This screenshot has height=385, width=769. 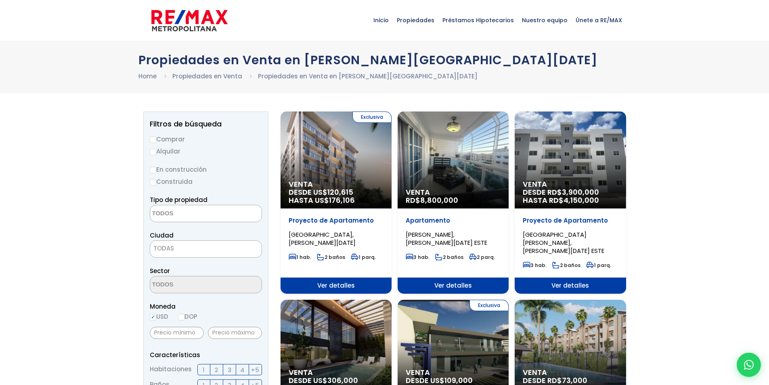 What do you see at coordinates (478, 20) in the screenshot?
I see `span: Préstamos Hipotecarios` at bounding box center [478, 20].